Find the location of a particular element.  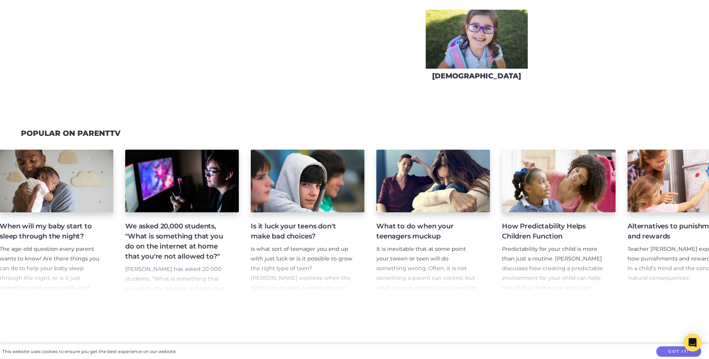

a: Is it luck your teens don't make bad choices? Is what sort of teenager you end up with just luck ... is located at coordinates (307, 221).